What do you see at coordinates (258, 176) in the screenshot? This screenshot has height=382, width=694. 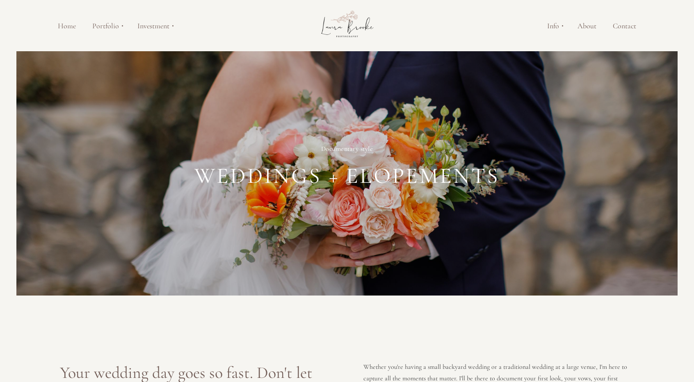 I see `span: Weddings` at bounding box center [258, 176].